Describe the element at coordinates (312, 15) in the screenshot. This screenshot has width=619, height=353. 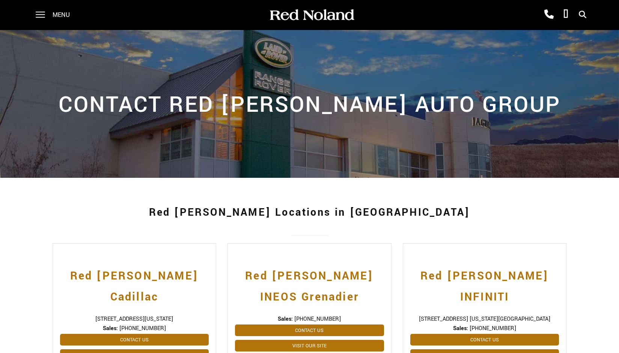
I see `img: Red Noland Auto Group` at that location.